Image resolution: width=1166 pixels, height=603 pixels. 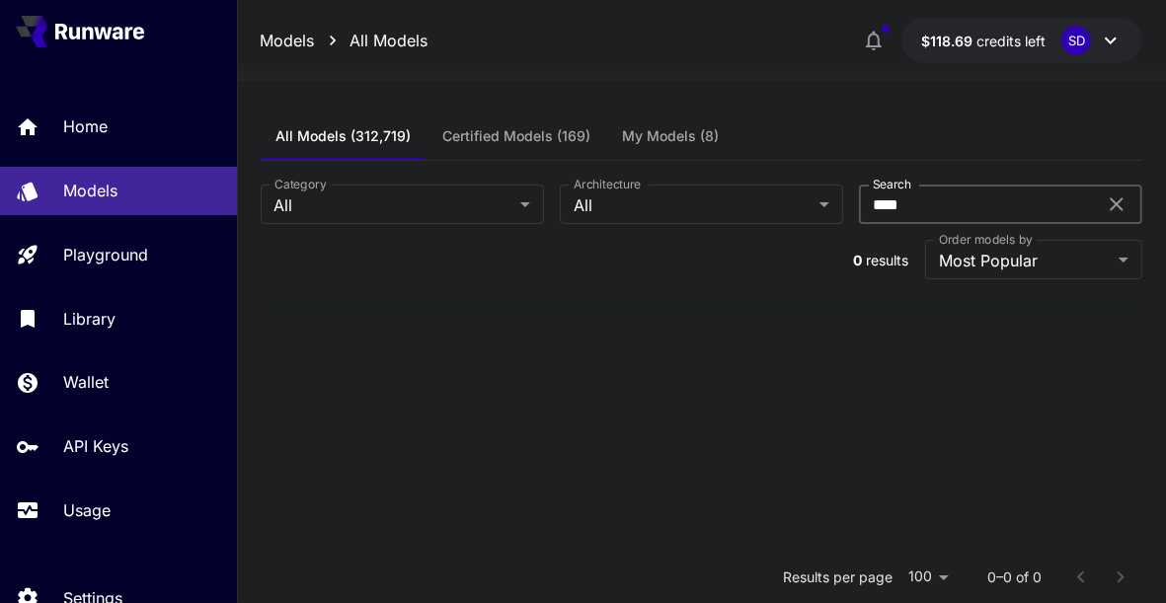 I want to click on span: Most Popular, so click(x=1025, y=261).